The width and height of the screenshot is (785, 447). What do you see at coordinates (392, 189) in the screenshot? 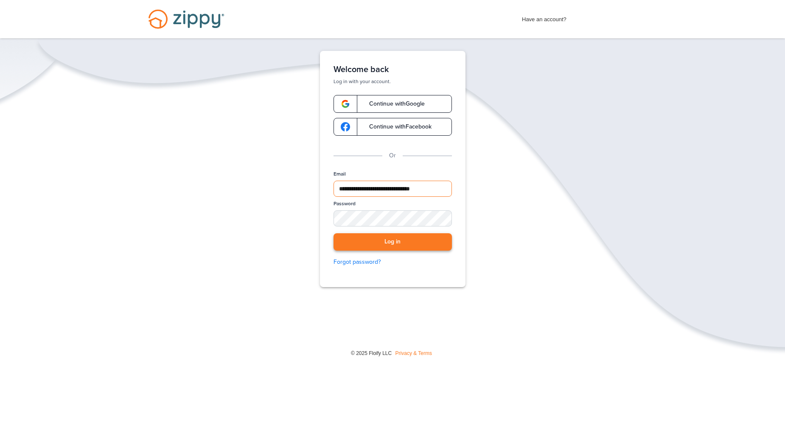
I see `input: Email` at bounding box center [392, 189].